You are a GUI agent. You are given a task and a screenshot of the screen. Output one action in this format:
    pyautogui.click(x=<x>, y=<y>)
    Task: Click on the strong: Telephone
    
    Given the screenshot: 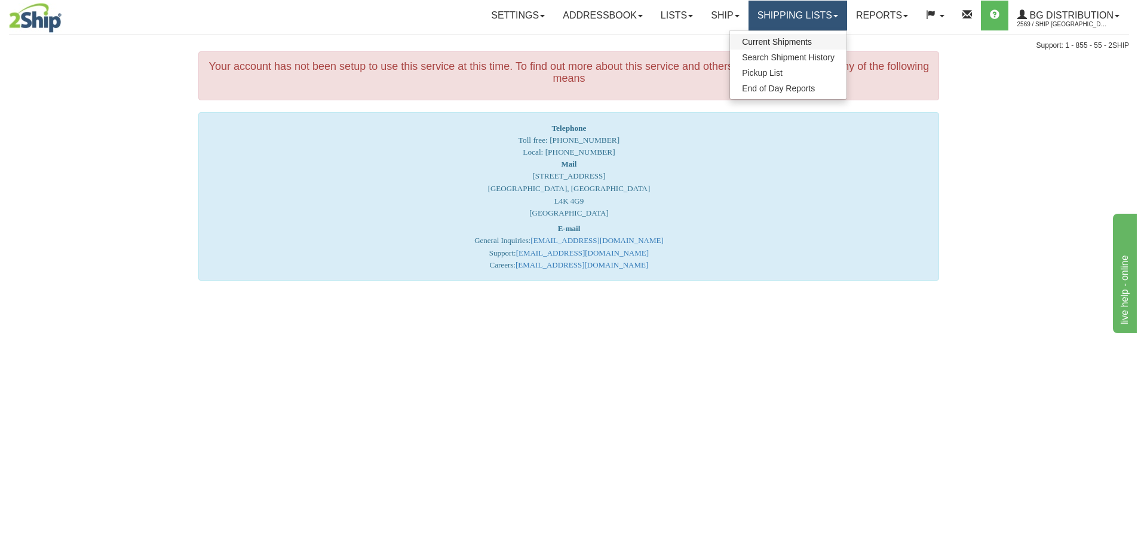 What is the action you would take?
    pyautogui.click(x=569, y=128)
    